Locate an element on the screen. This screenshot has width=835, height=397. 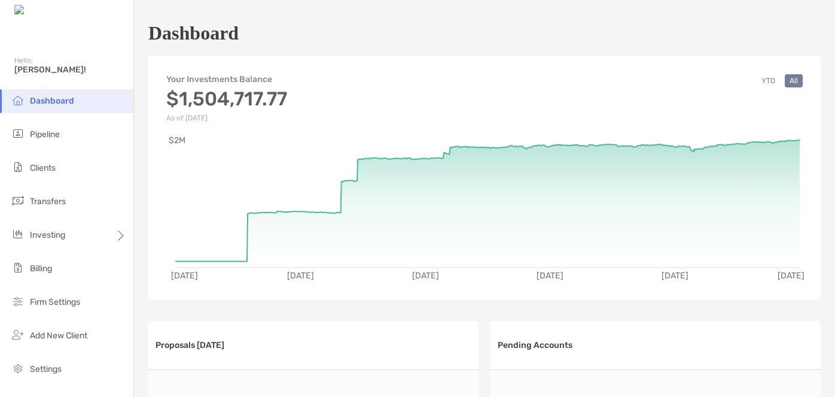
img: pipeline icon is located at coordinates (18, 133).